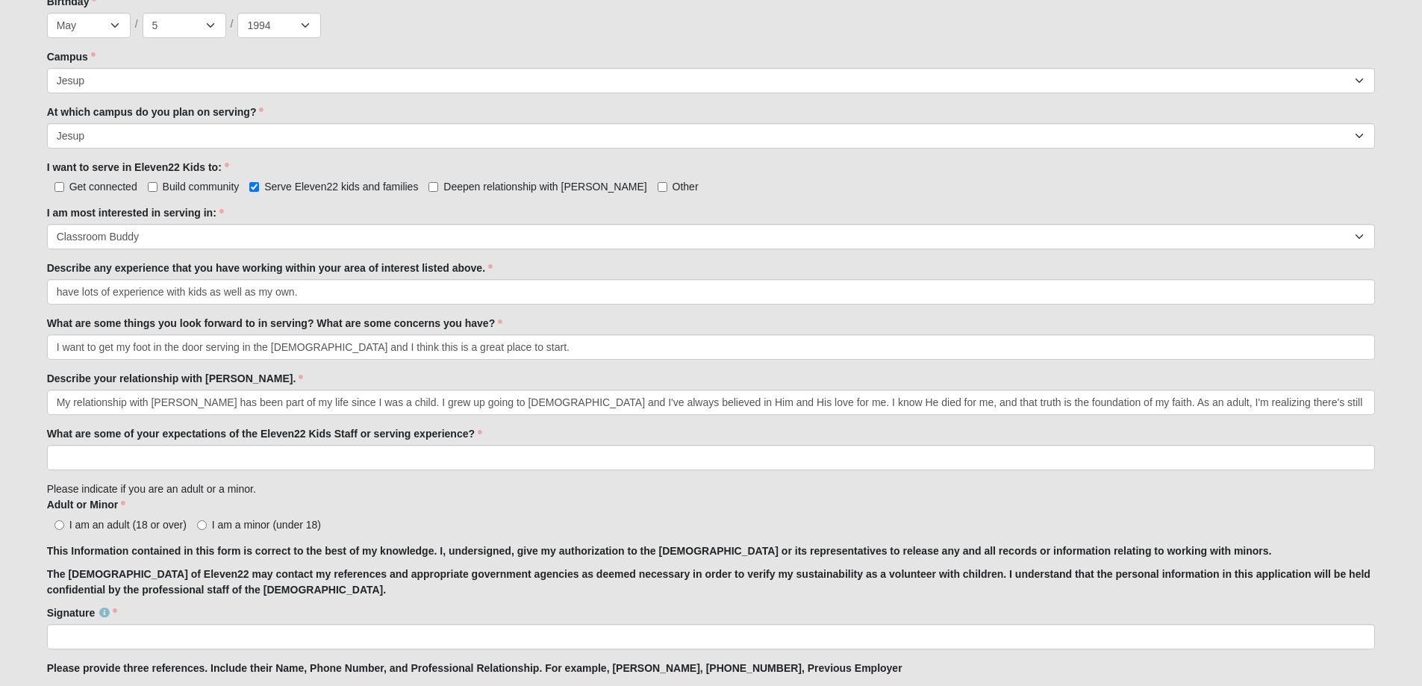 The height and width of the screenshot is (686, 1422). I want to click on span: I am an adult (18 or over), so click(128, 525).